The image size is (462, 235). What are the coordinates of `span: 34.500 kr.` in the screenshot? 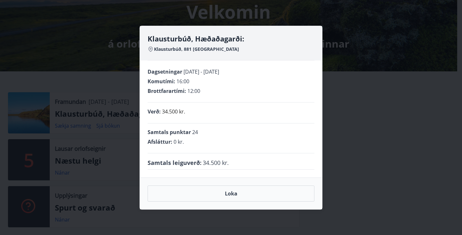 It's located at (216, 162).